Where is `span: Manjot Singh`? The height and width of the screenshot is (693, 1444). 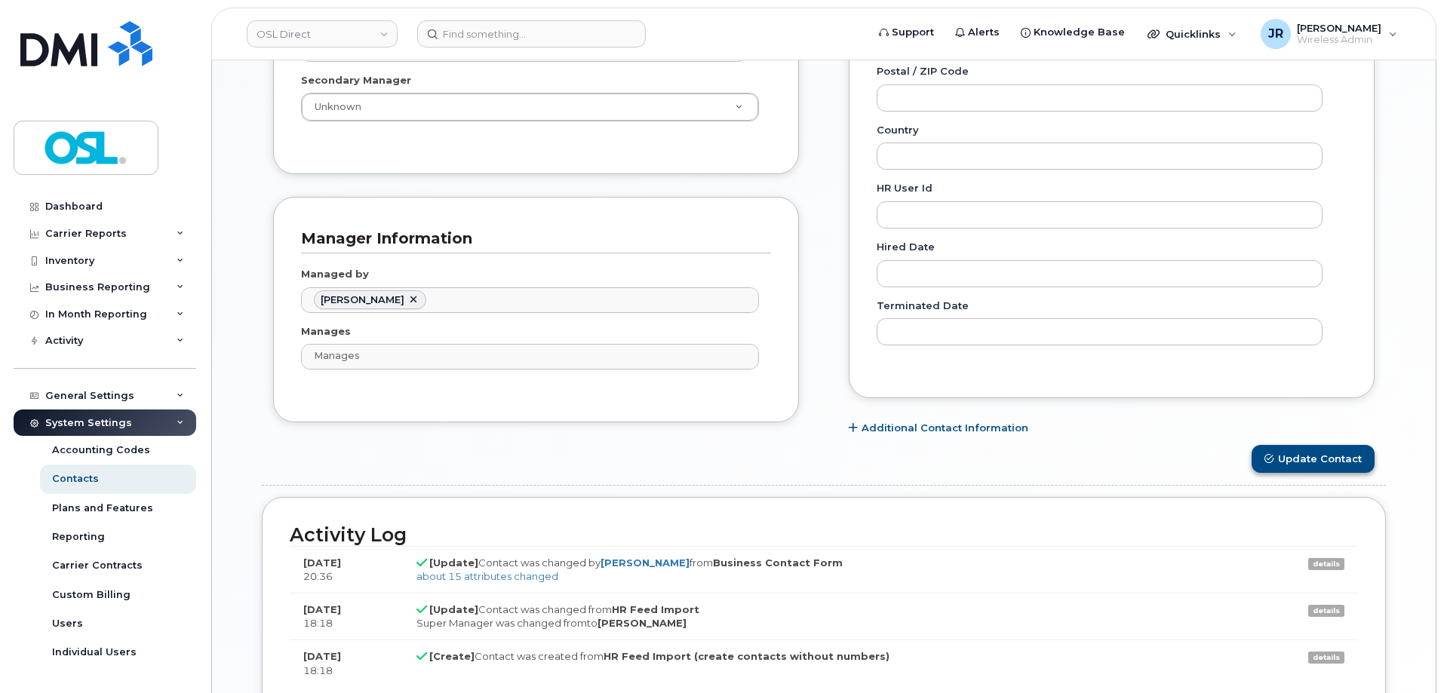
span: Manjot Singh is located at coordinates (362, 300).